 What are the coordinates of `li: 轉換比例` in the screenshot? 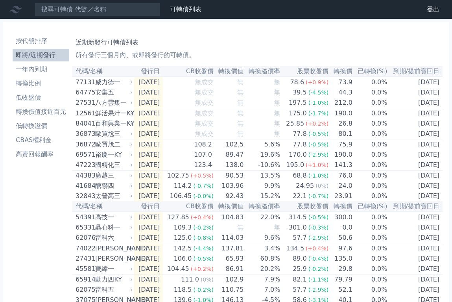 It's located at (41, 83).